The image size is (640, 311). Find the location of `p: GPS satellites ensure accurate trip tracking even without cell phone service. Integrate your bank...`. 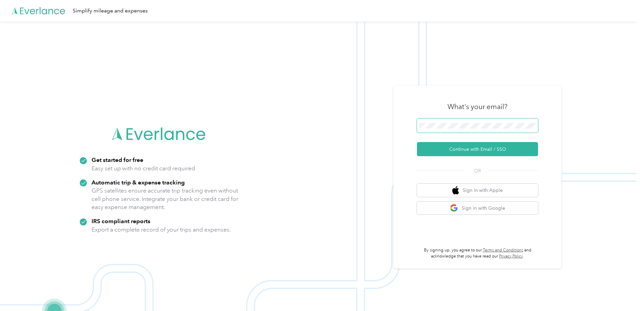

p: GPS satellites ensure accurate trip tracking even without cell phone service. Integrate your bank... is located at coordinates (165, 199).